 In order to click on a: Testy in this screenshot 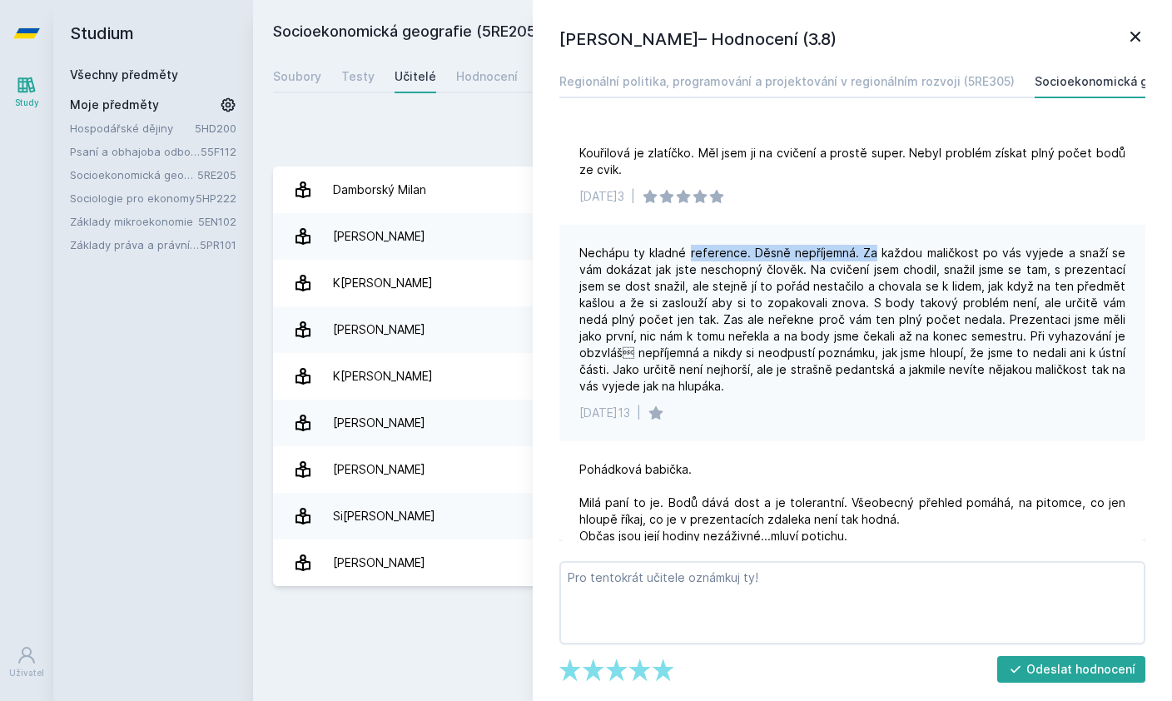, I will do `click(358, 77)`.